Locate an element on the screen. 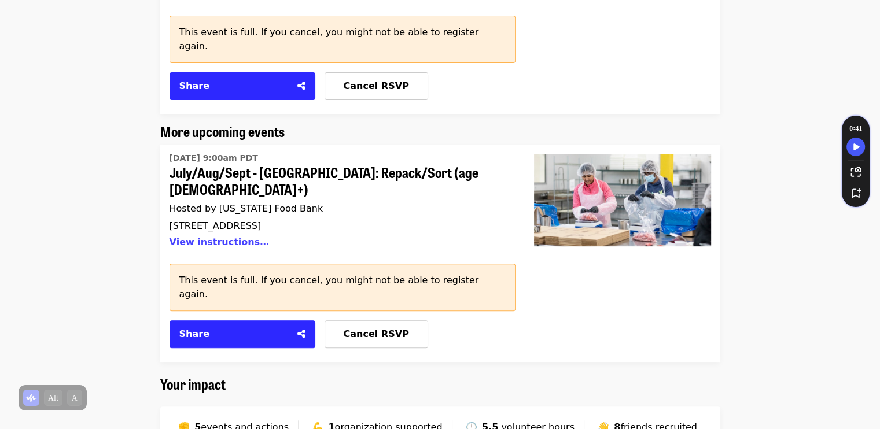 This screenshot has width=880, height=429. span: Your impact is located at coordinates (193, 384).